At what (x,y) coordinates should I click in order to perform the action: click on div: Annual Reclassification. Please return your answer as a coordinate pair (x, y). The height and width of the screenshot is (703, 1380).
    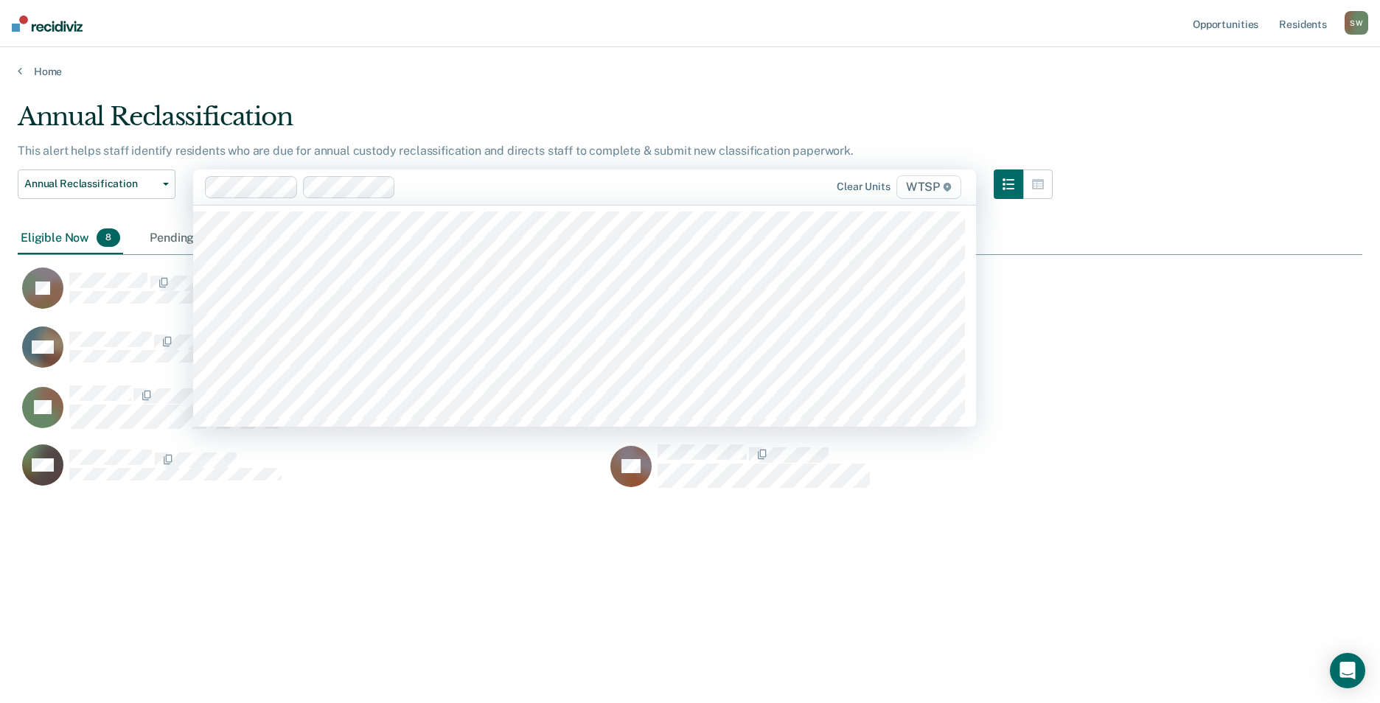
    Looking at the image, I should click on (535, 122).